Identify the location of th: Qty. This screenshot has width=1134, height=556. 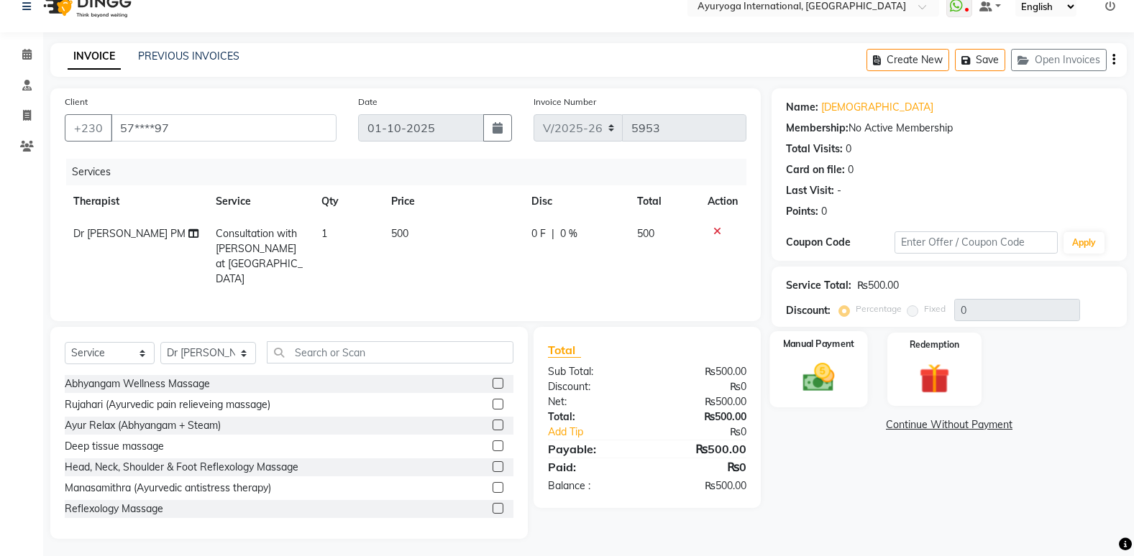
(348, 201).